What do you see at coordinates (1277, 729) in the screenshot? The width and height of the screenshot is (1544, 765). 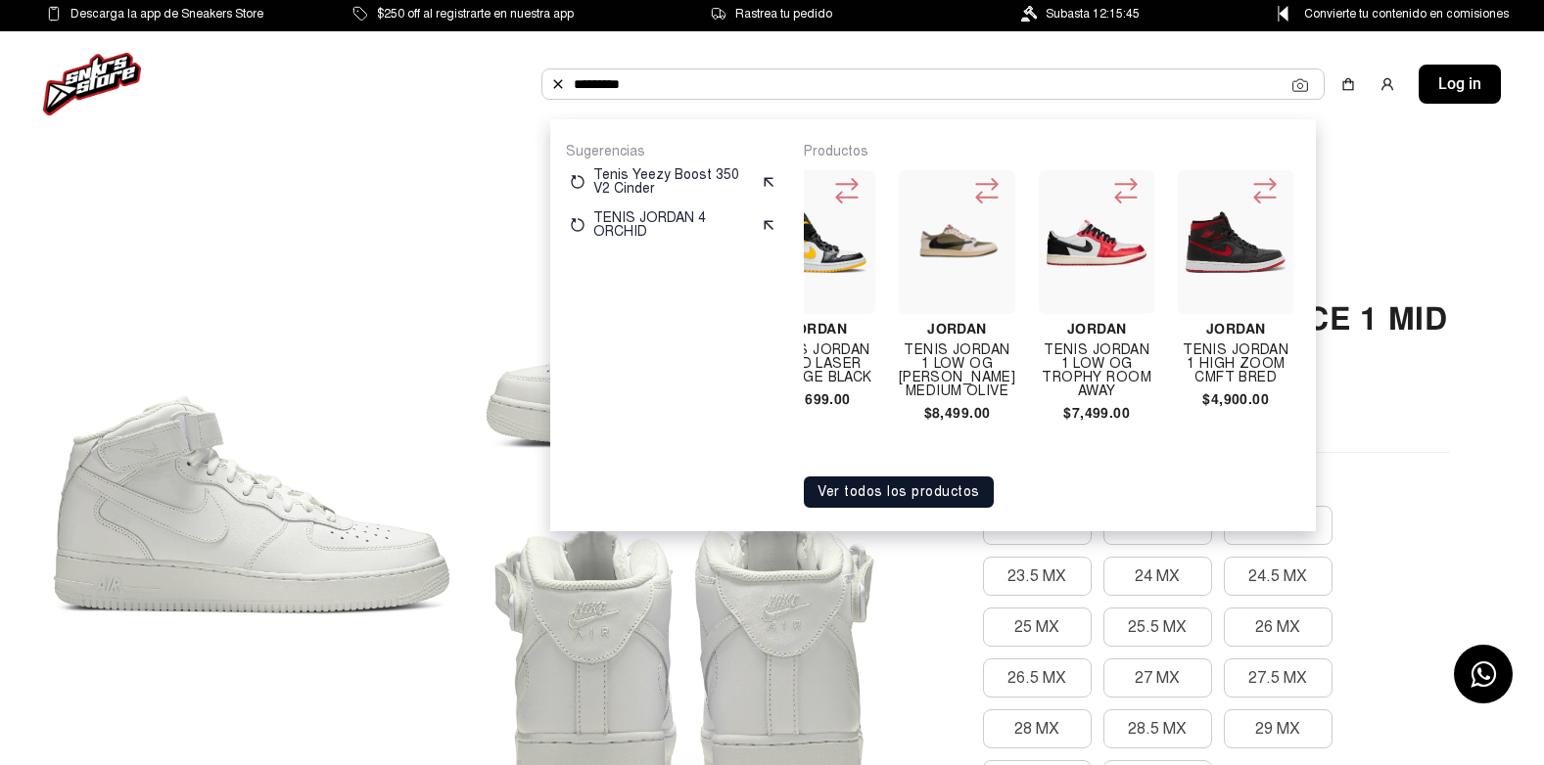 I see `button: 29 MX` at bounding box center [1277, 729].